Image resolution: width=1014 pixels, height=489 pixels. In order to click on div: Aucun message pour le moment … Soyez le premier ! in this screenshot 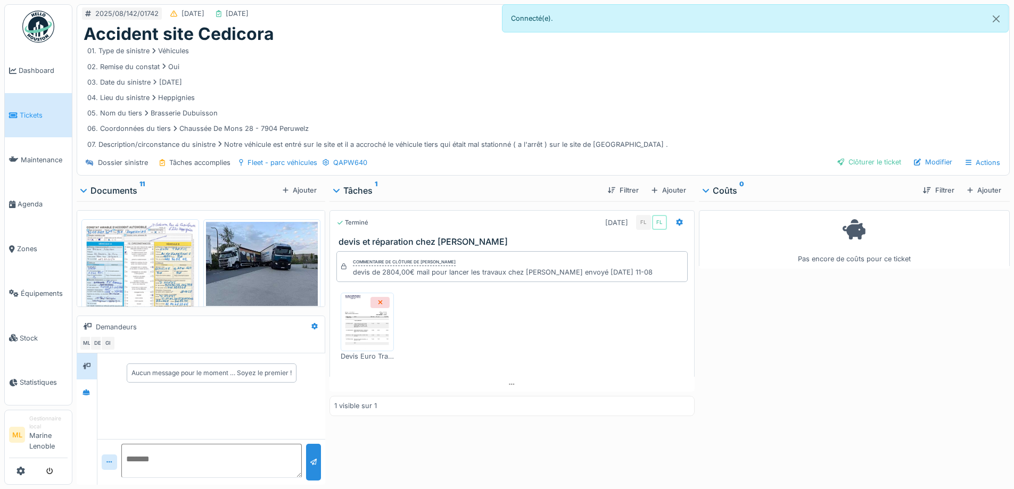, I will do `click(211, 373)`.